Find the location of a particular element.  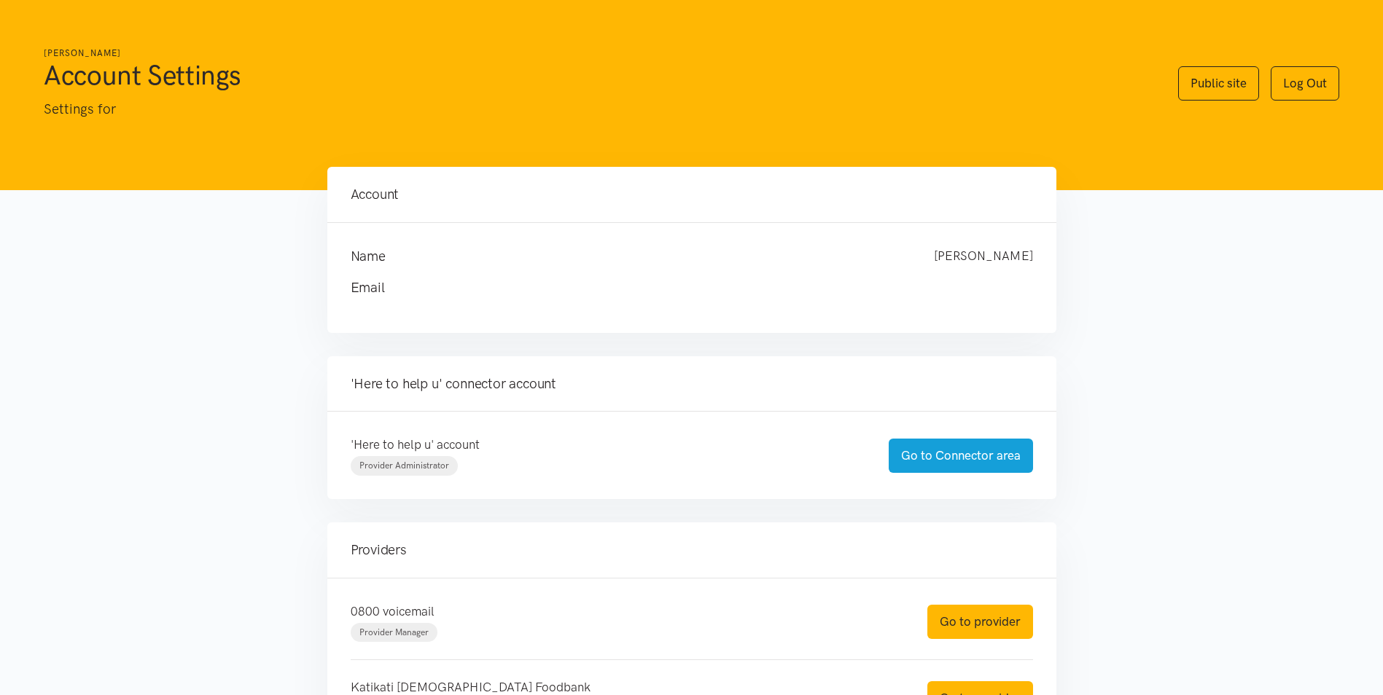

a: Go to Connector area is located at coordinates (961, 456).